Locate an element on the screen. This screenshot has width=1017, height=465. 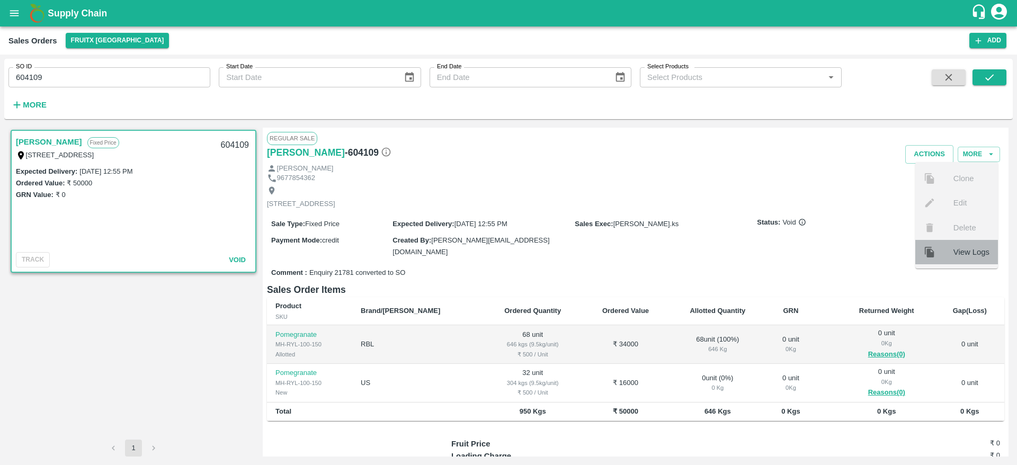
label: Status: is located at coordinates (768, 222).